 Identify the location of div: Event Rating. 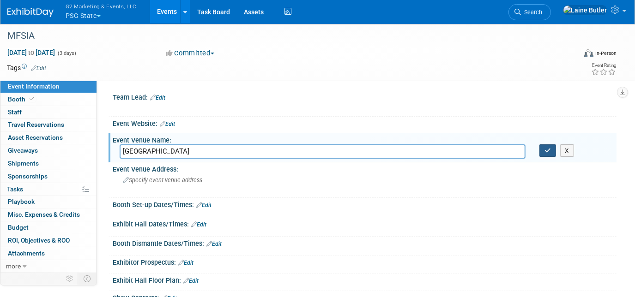
(603, 66).